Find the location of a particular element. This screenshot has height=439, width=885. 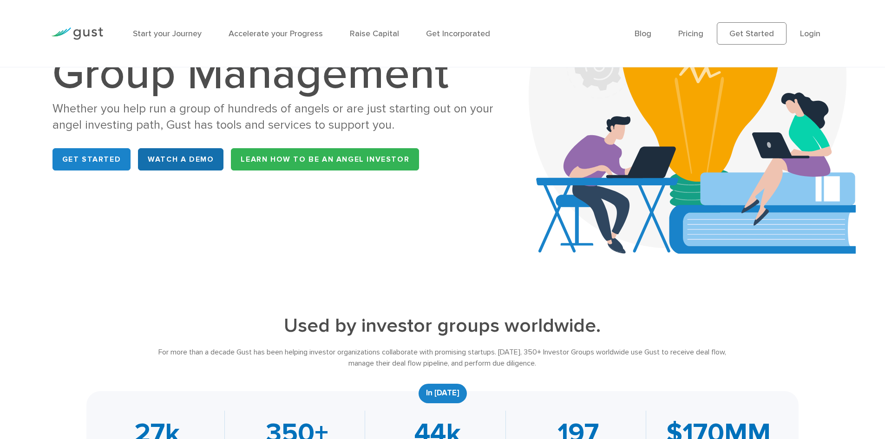

a: Pricing is located at coordinates (691, 33).